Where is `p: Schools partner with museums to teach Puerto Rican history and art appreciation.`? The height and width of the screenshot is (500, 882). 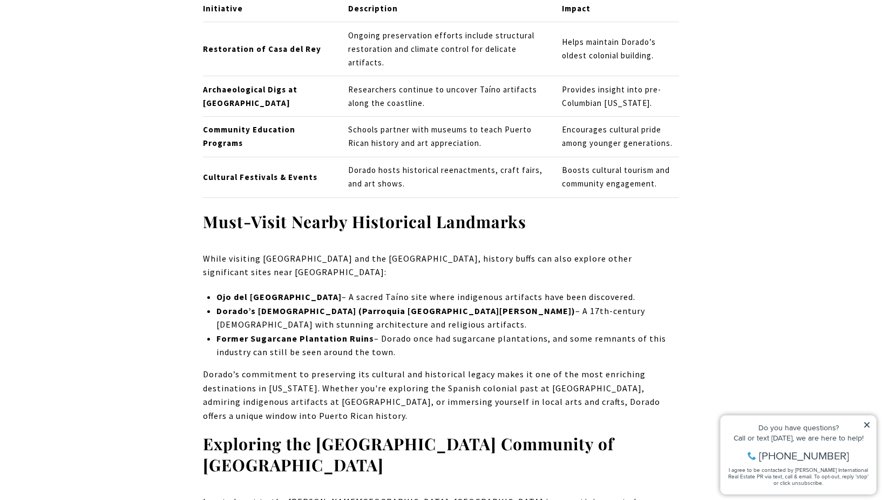
p: Schools partner with museums to teach Puerto Rican history and art appreciation. is located at coordinates (446, 137).